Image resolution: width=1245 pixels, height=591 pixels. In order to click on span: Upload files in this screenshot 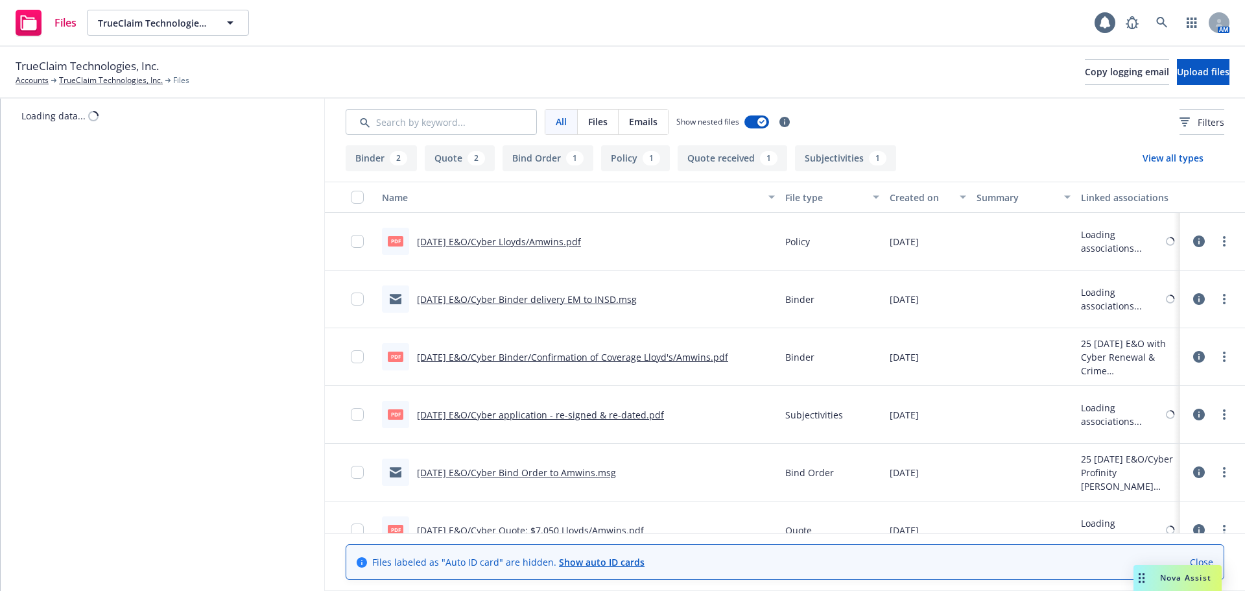, I will do `click(1203, 71)`.